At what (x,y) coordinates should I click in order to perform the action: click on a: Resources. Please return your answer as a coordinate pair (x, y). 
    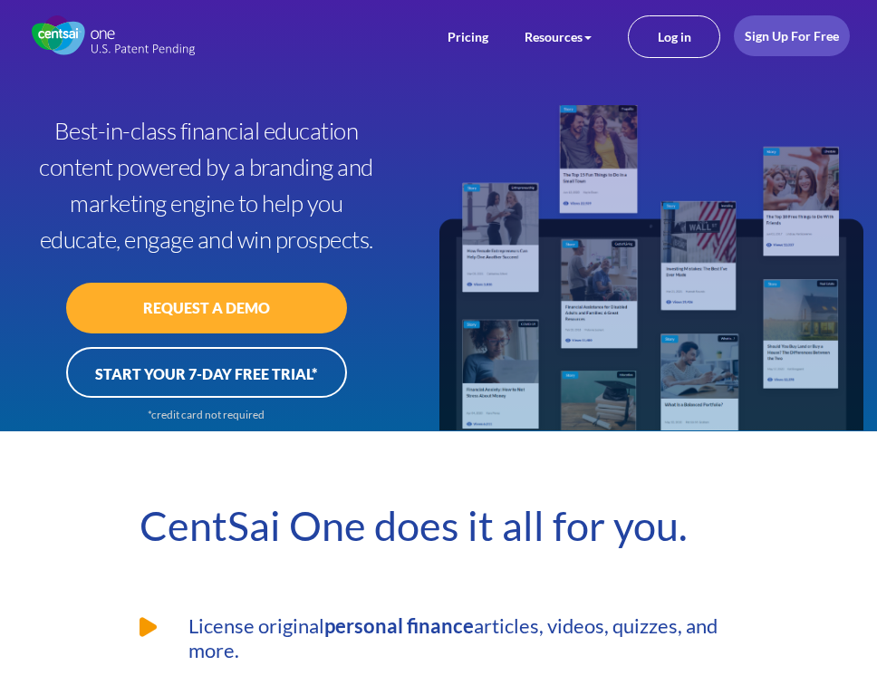
    Looking at the image, I should click on (558, 36).